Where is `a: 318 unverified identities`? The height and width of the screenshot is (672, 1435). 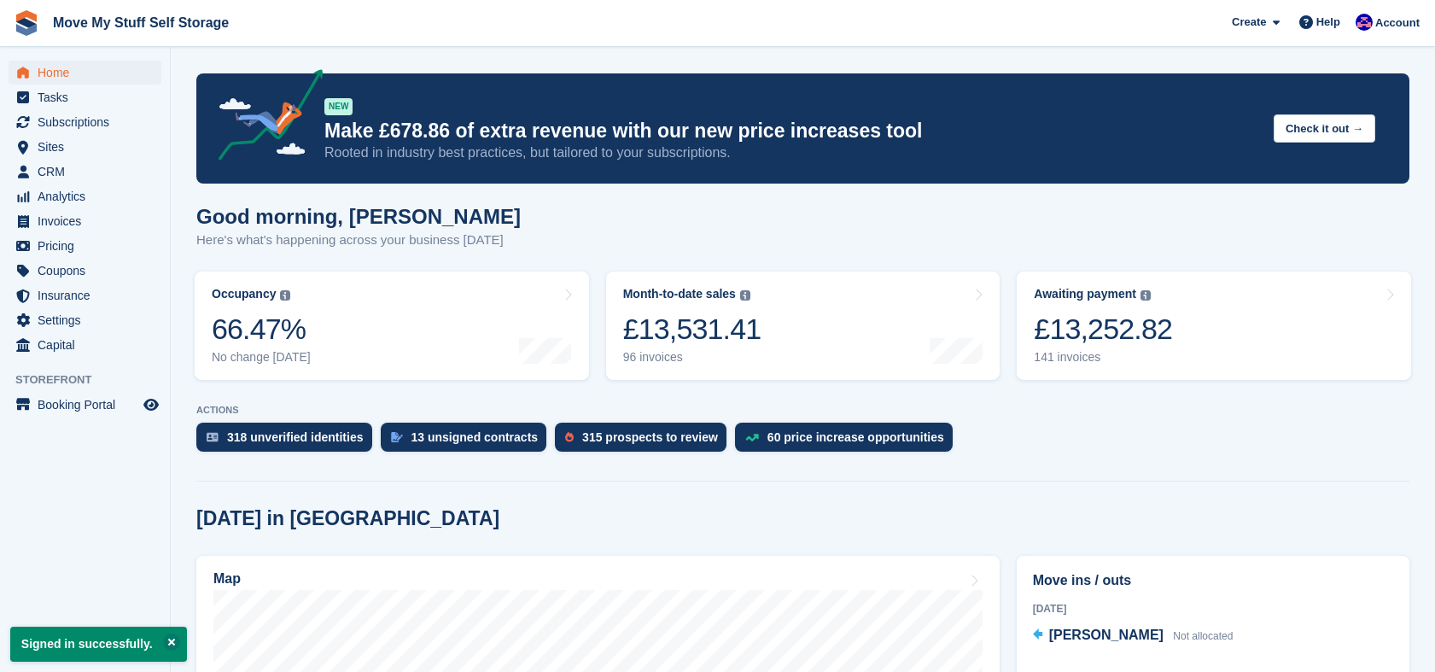
a: 318 unverified identities is located at coordinates (289, 441).